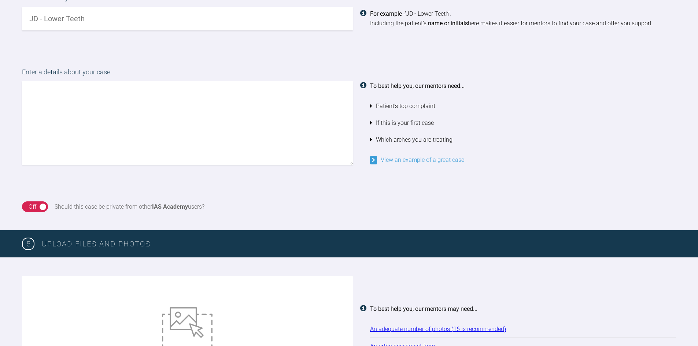  I want to click on div: Off, so click(32, 207).